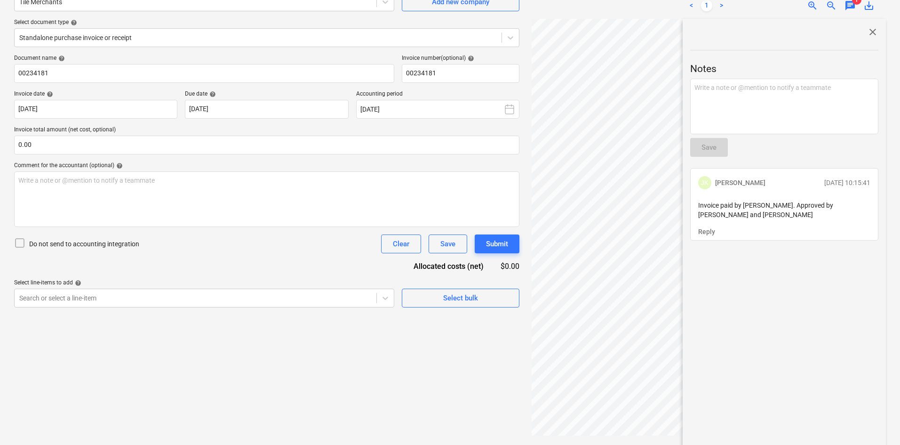  Describe the element at coordinates (877, 422) in the screenshot. I see `div: Chat Widget` at that location.